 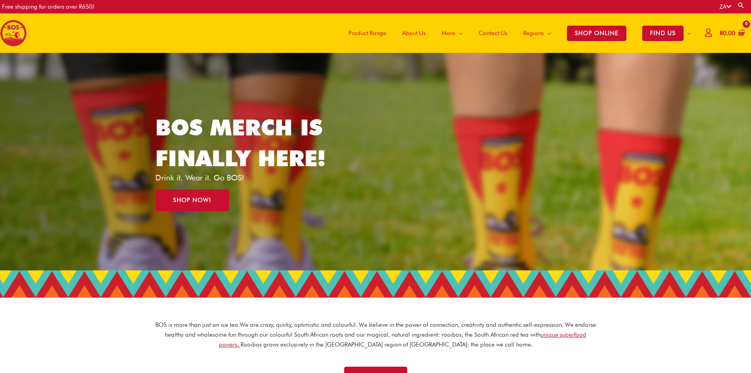 What do you see at coordinates (534, 33) in the screenshot?
I see `span: Regions` at bounding box center [534, 33].